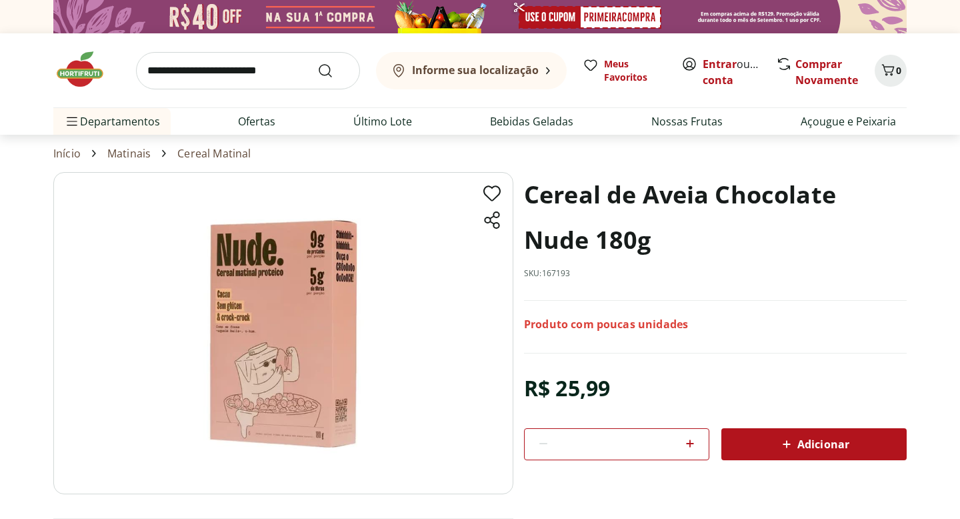 The width and height of the screenshot is (960, 519). Describe the element at coordinates (248, 71) in the screenshot. I see `input: search` at that location.